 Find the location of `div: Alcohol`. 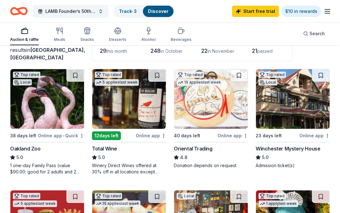

div: Alcohol is located at coordinates (148, 40).